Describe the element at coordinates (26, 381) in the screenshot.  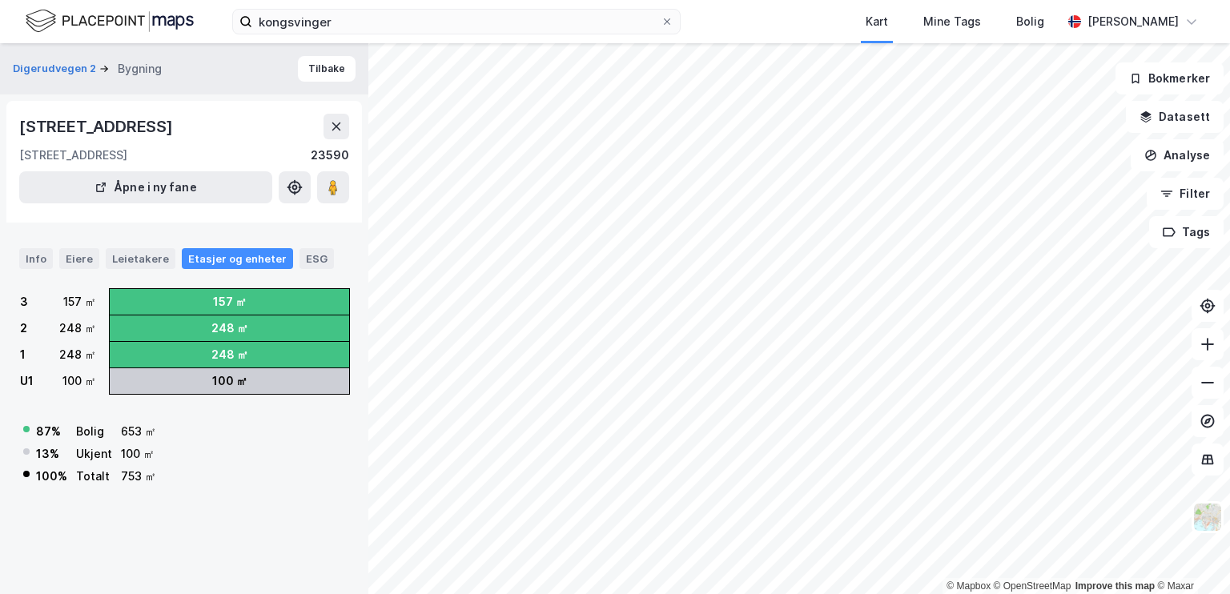
I see `div: U1` at that location.